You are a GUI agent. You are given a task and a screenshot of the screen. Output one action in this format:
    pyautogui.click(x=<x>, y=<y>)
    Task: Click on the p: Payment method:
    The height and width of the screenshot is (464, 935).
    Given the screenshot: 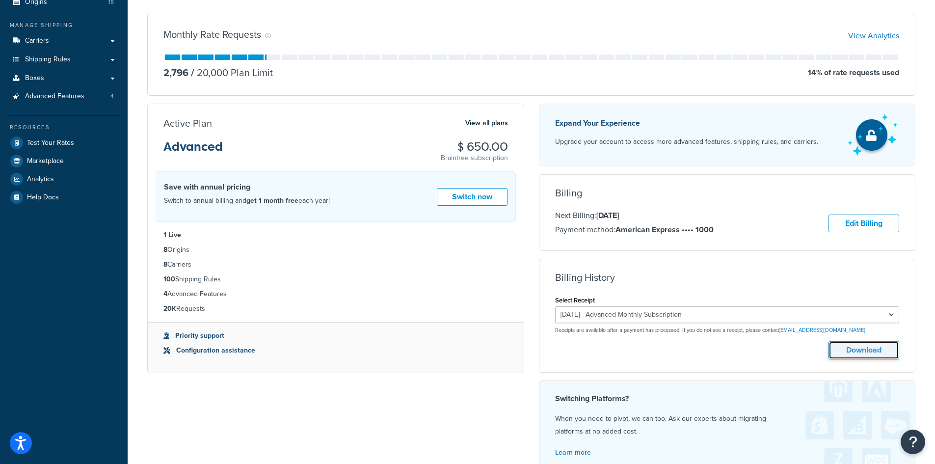 What is the action you would take?
    pyautogui.click(x=634, y=230)
    